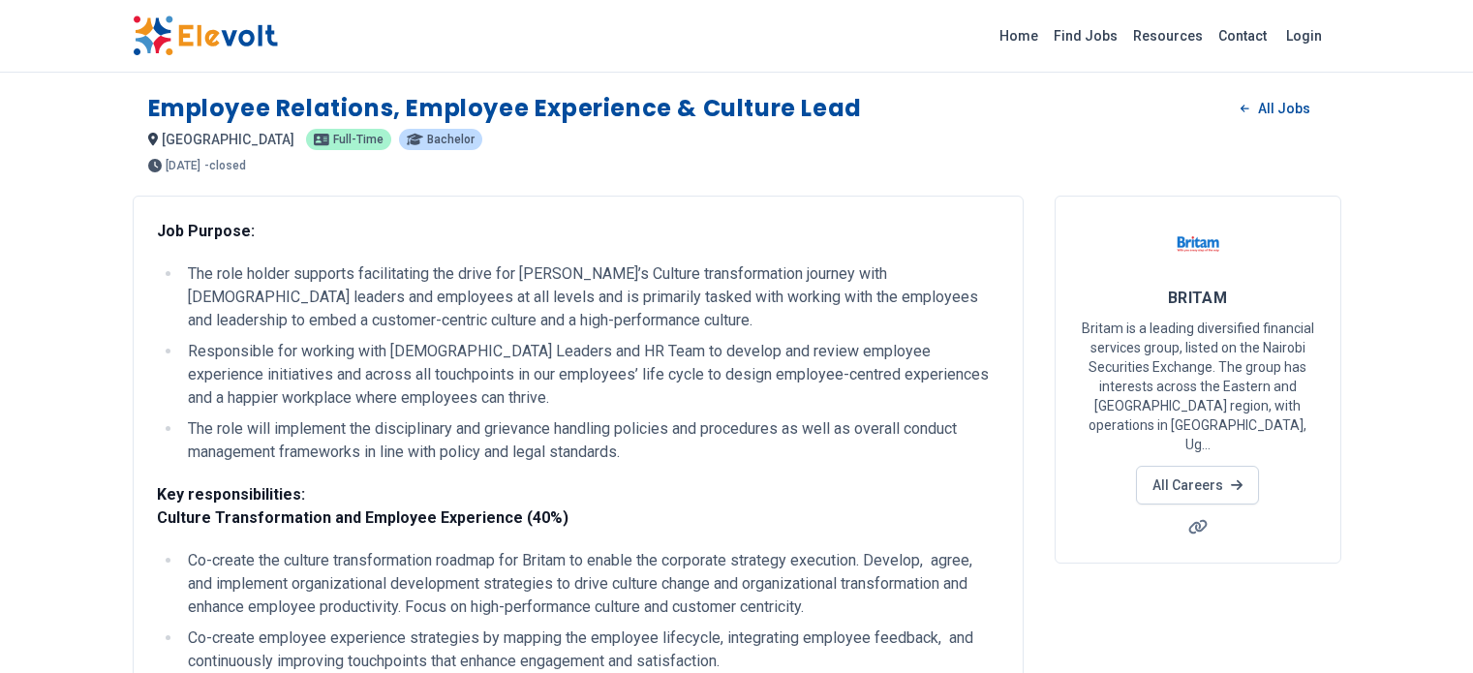  I want to click on span: BRITAM, so click(1198, 297).